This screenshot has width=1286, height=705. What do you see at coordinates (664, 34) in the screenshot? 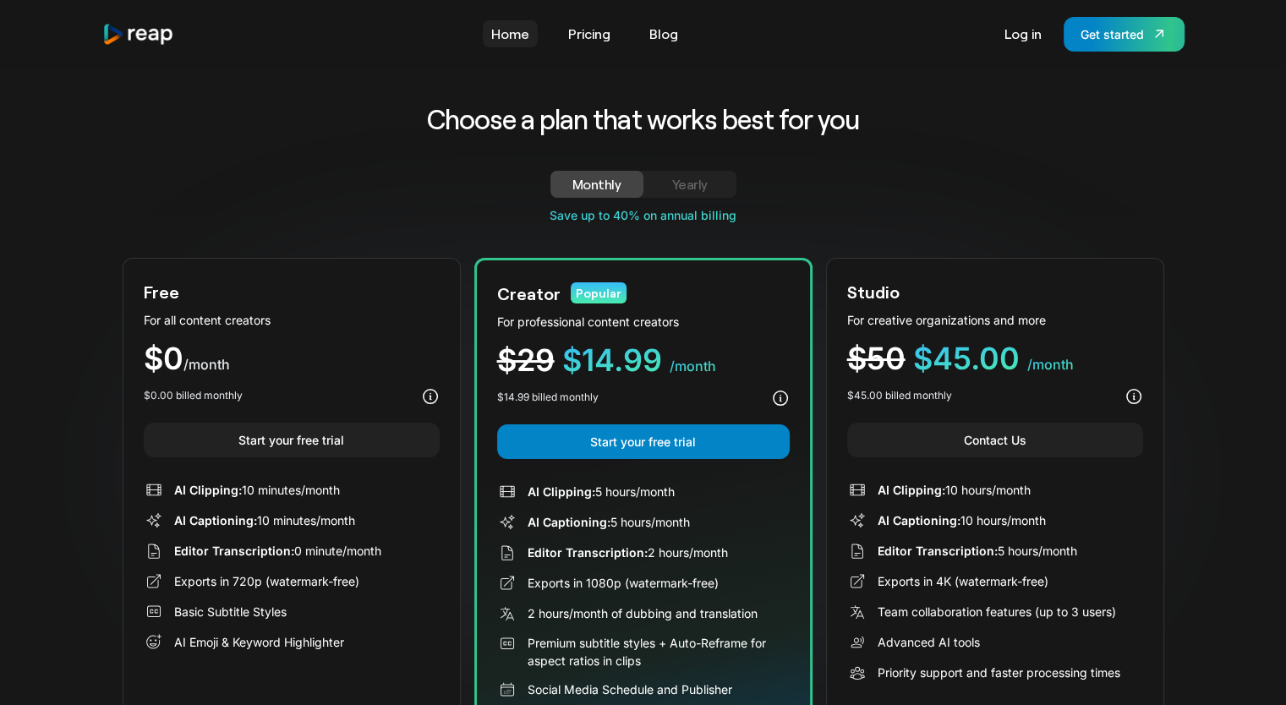
I see `a: Blog` at bounding box center [664, 34].